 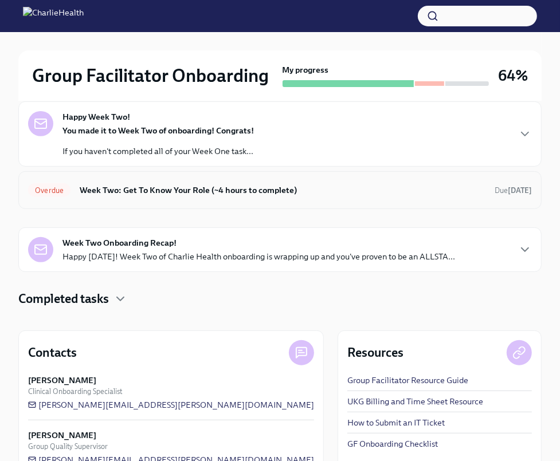 I want to click on h4: Completed tasks, so click(x=64, y=299).